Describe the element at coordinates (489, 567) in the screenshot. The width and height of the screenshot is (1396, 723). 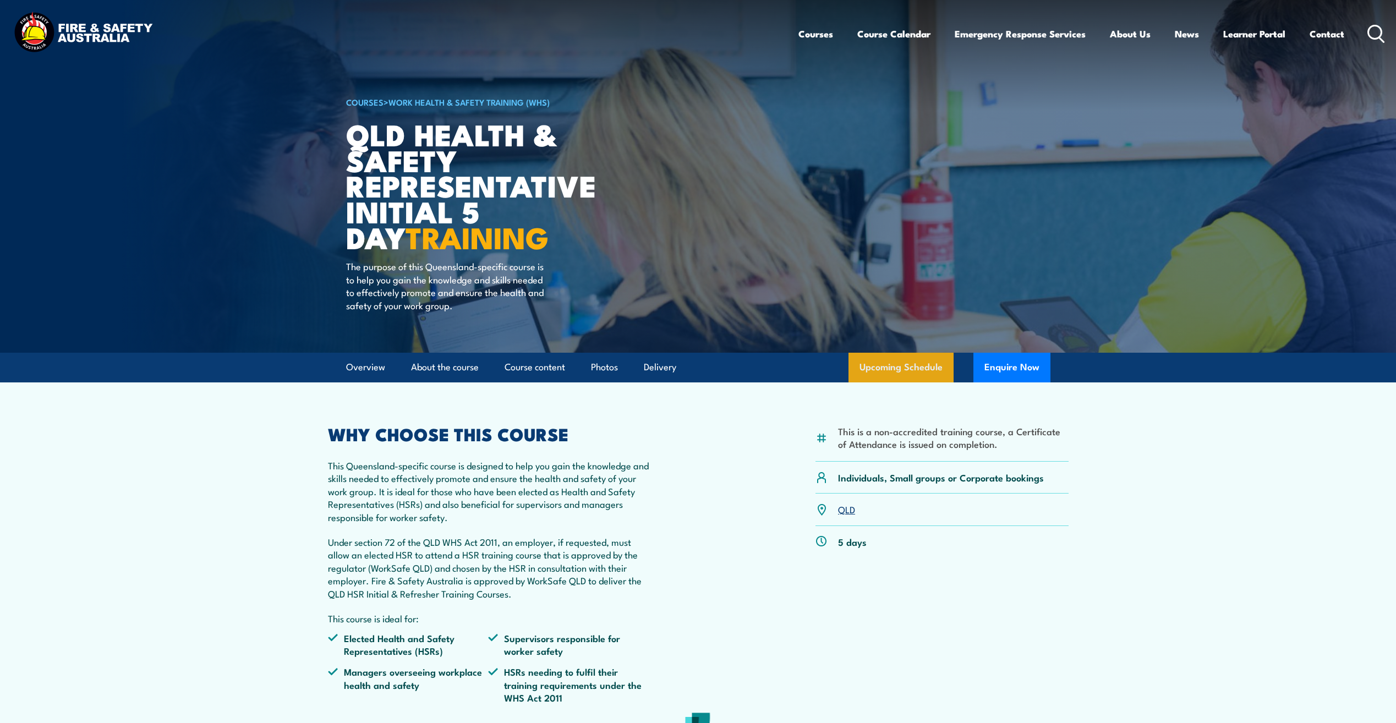
I see `p: Under section 72 of the QLD WHS Act 2011, an employer, if requested, must allow an elected HSR to...` at that location.